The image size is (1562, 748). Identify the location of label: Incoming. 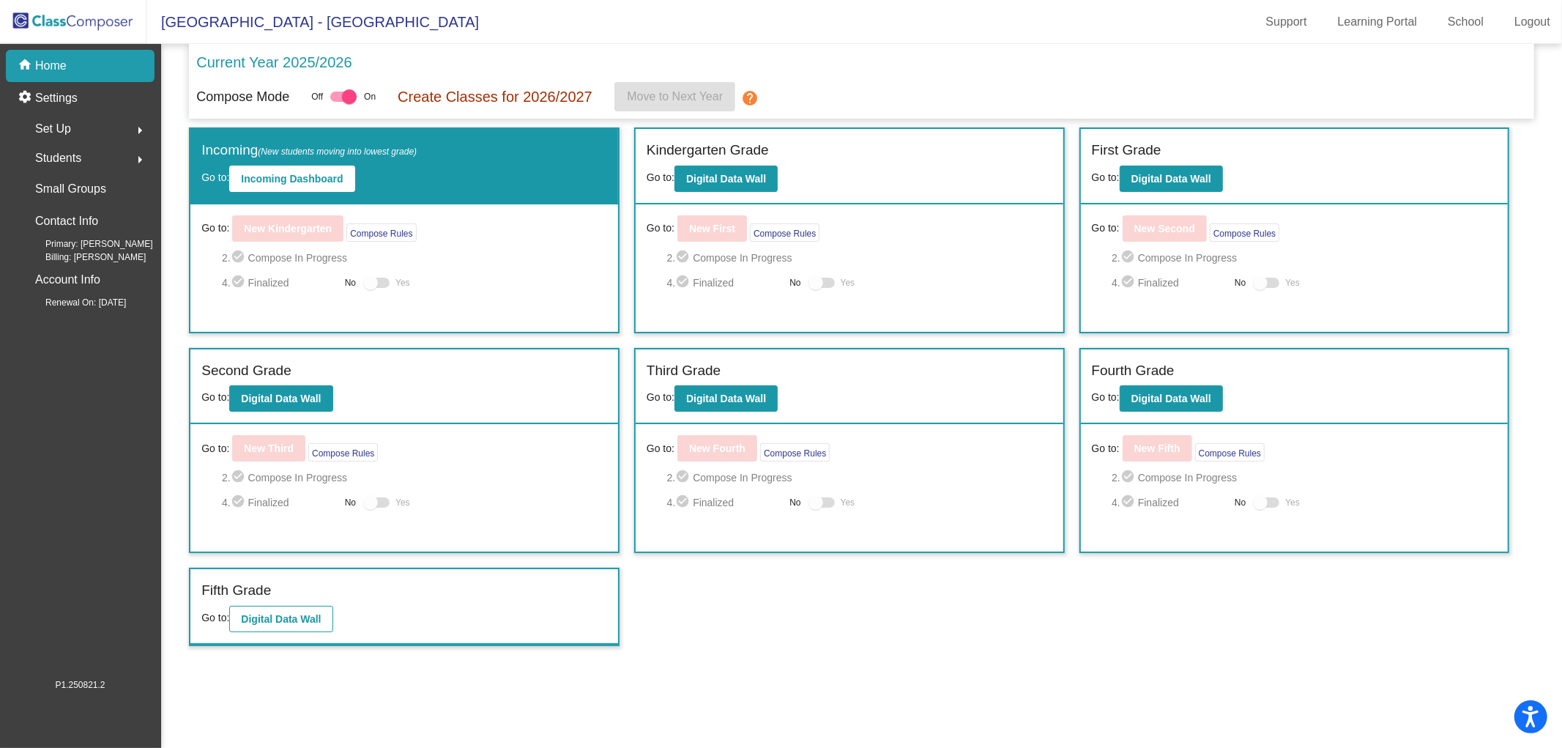
(309, 150).